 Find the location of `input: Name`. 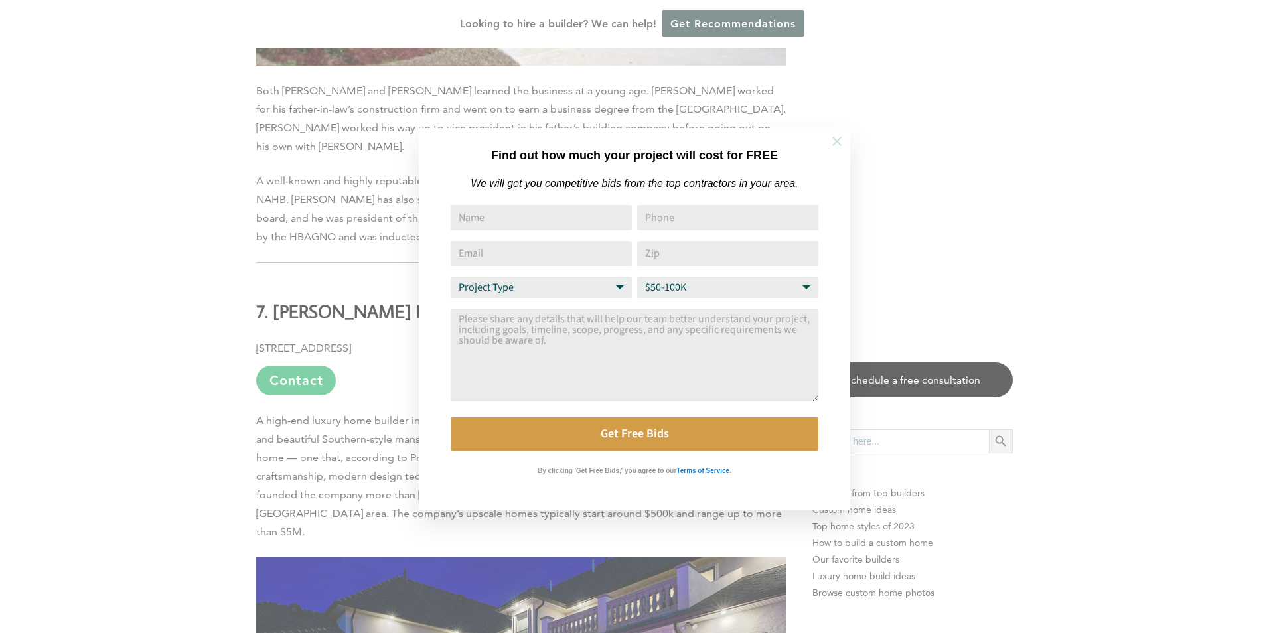

input: Name is located at coordinates (541, 218).